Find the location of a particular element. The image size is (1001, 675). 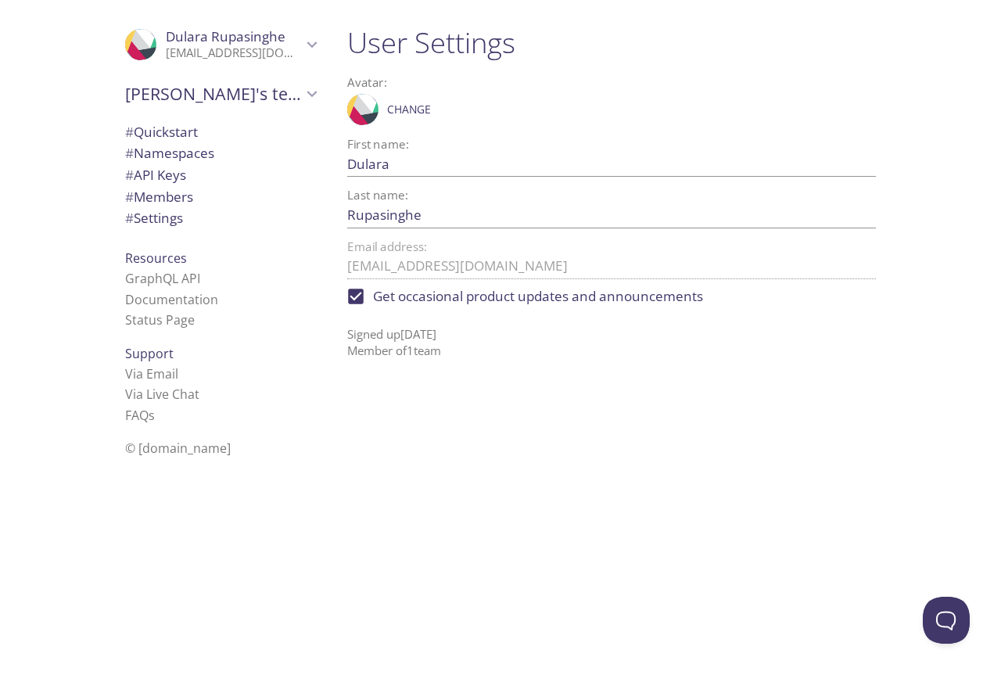

button: Change is located at coordinates (409, 110).